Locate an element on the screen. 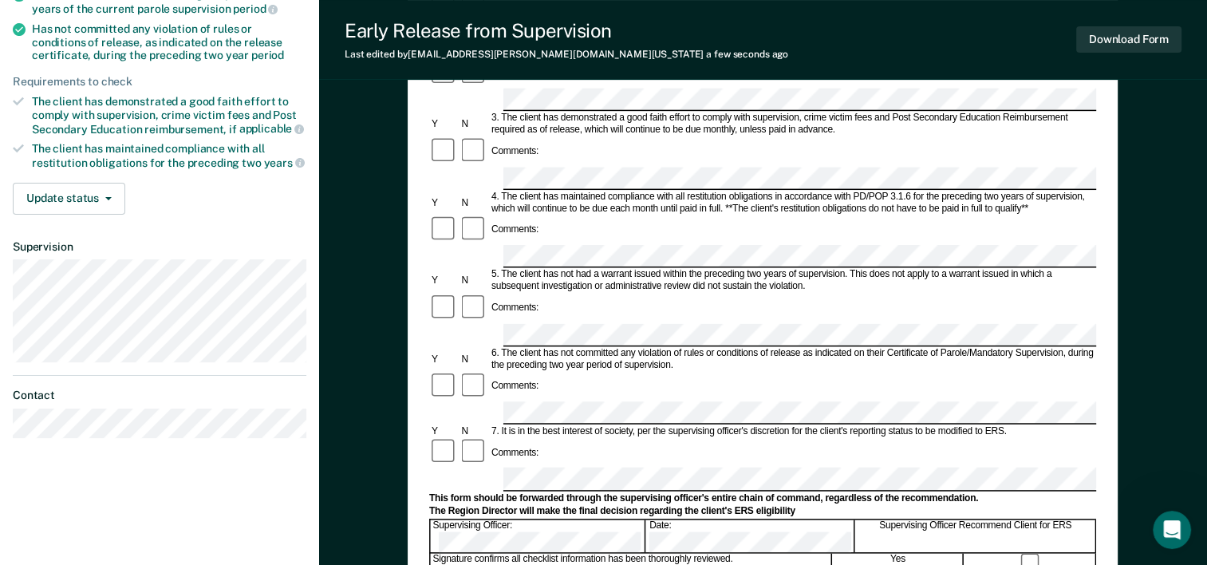 The width and height of the screenshot is (1207, 565). div: 4. The client has maintained compliance with all restitution obligations in accordance with PD/PO... is located at coordinates (792, 203).